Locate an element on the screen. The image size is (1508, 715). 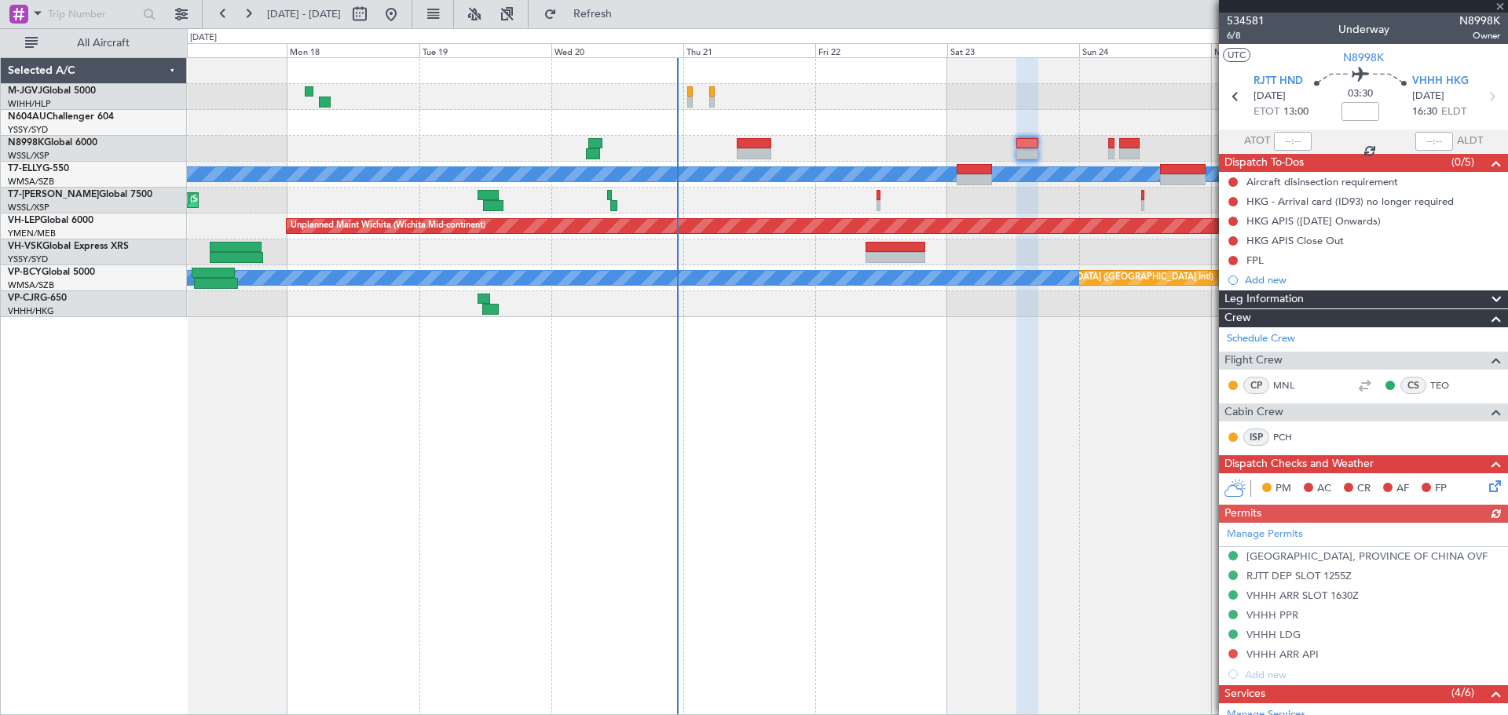
span: ATOT is located at coordinates (1256, 141).